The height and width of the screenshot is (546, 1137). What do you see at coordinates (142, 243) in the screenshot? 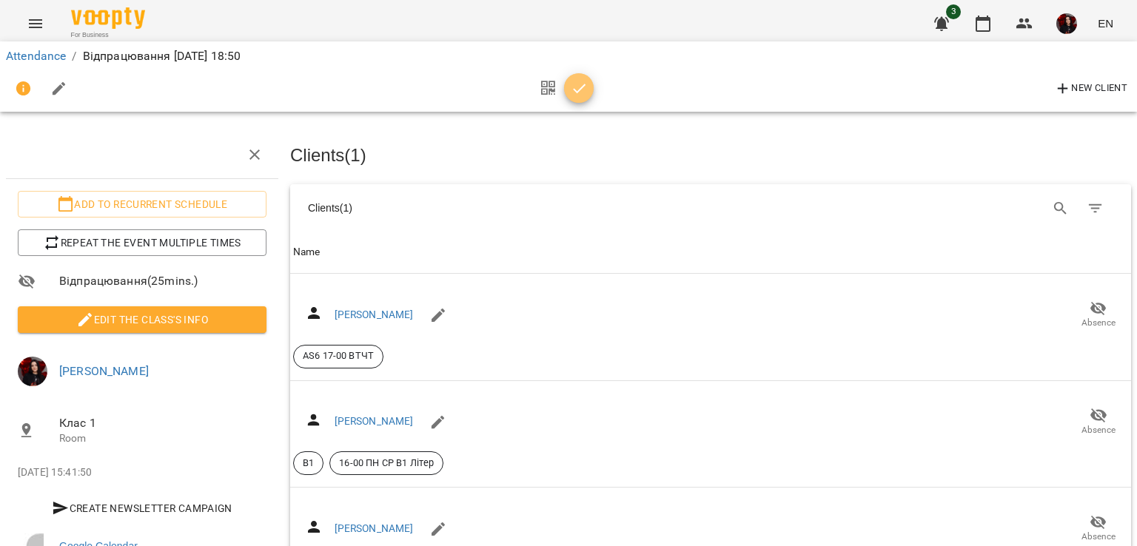
I see `button: Repeat the event multiple times` at bounding box center [142, 243].